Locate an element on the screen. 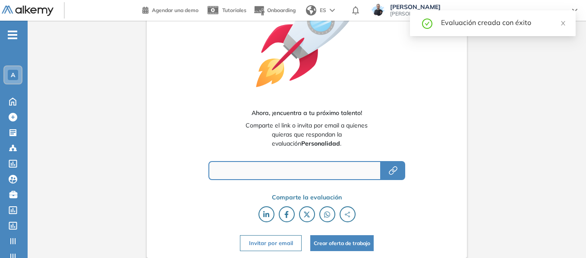  span: check-circle is located at coordinates (427, 23).